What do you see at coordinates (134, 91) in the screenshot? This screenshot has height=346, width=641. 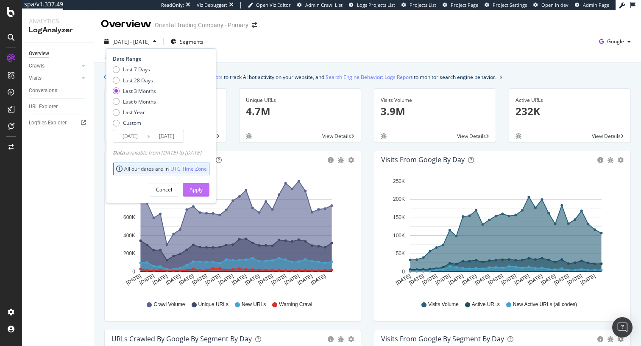 I see `div: Last 3 Months` at bounding box center [134, 91].